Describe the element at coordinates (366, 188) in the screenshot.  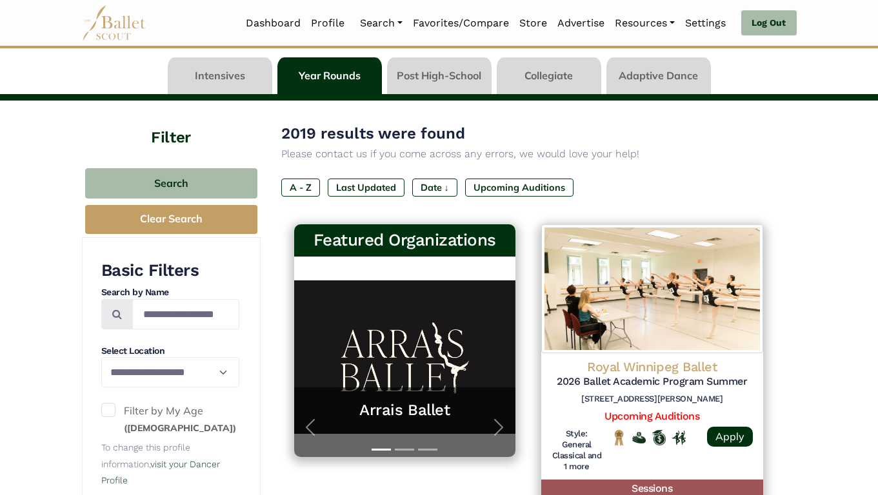
I see `label: Last Updated` at that location.